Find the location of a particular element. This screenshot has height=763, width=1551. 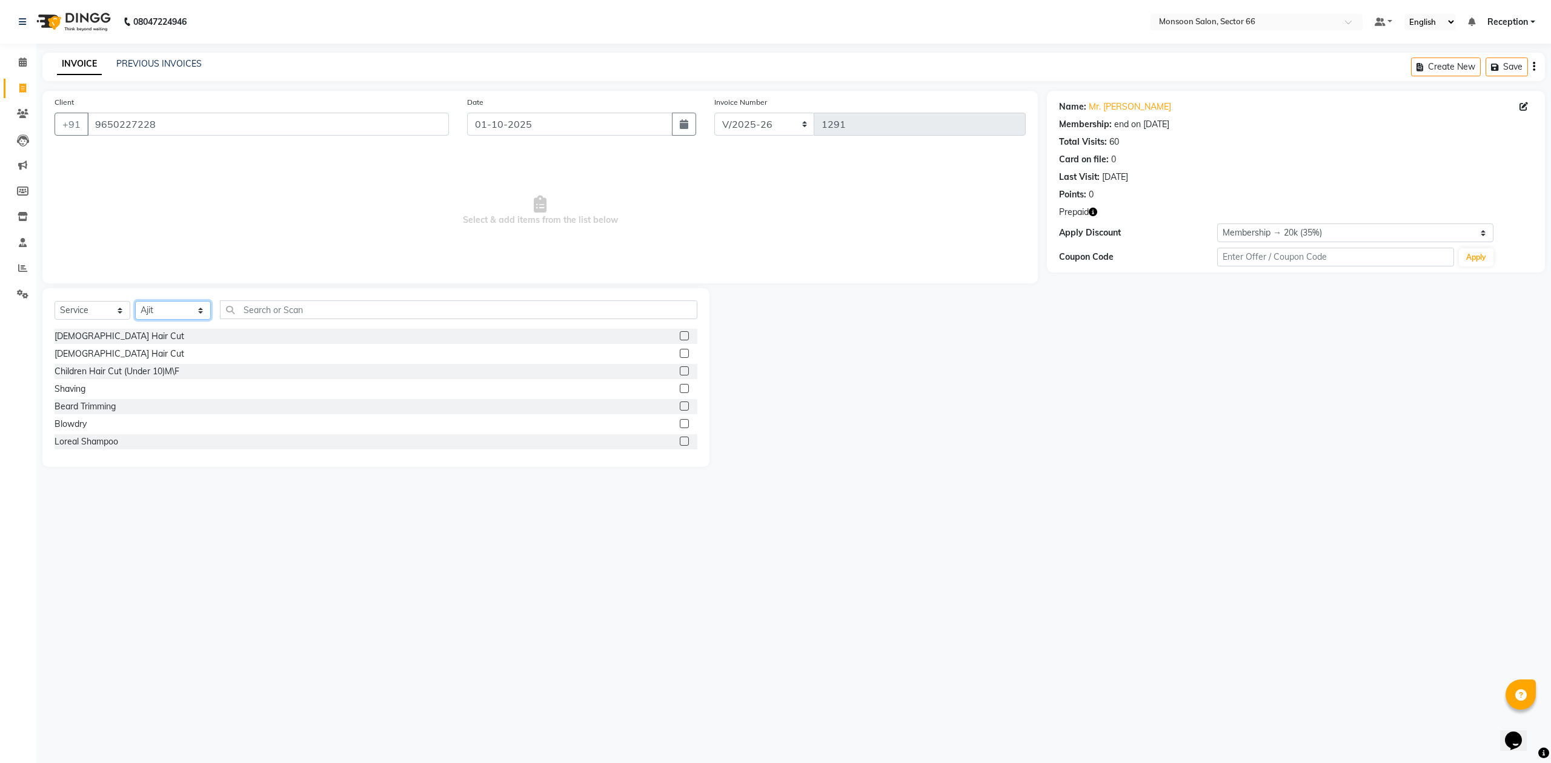

div: Shaving is located at coordinates (70, 389).